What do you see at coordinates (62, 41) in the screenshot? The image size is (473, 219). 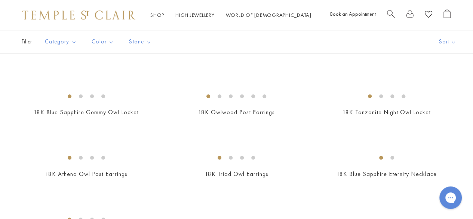 I see `span: Category` at bounding box center [62, 41].